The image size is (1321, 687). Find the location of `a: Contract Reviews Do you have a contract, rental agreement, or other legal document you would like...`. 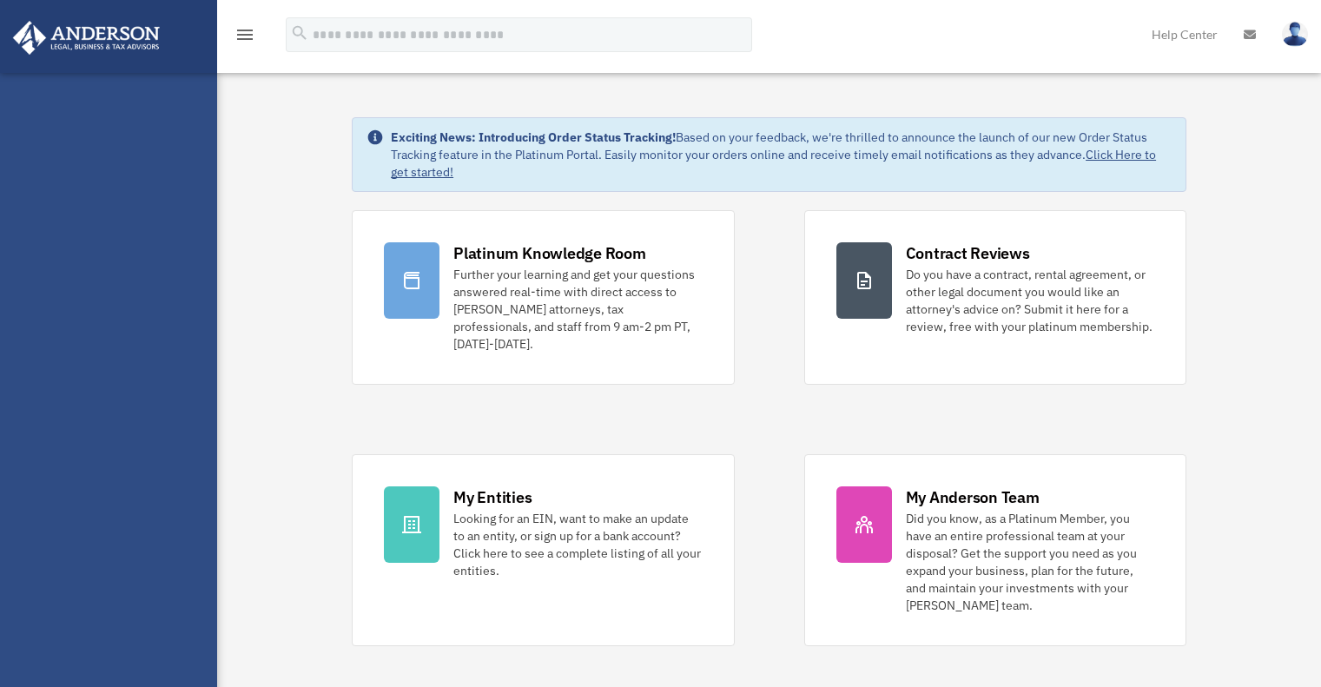

a: Contract Reviews Do you have a contract, rental agreement, or other legal document you would like... is located at coordinates (995, 297).